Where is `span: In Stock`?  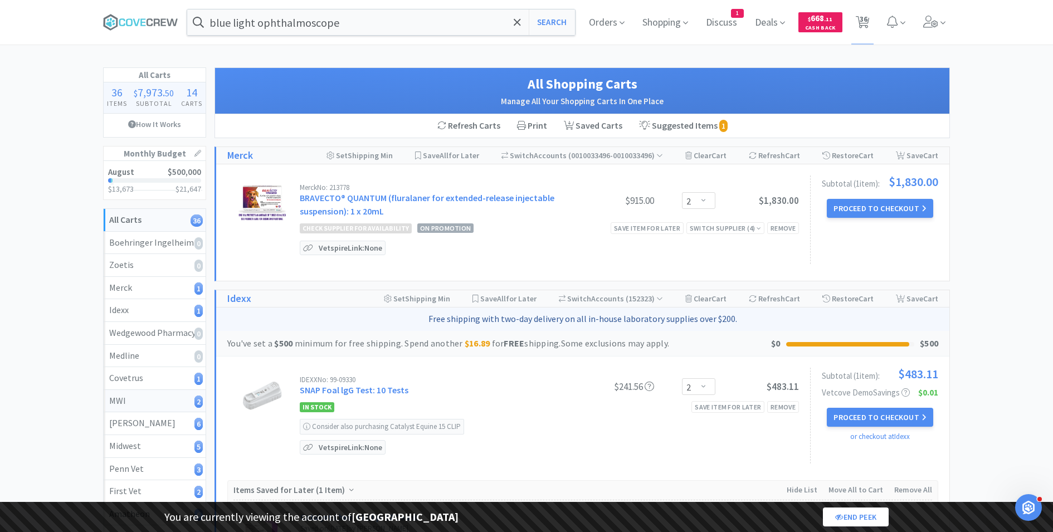
span: In Stock is located at coordinates (317, 407).